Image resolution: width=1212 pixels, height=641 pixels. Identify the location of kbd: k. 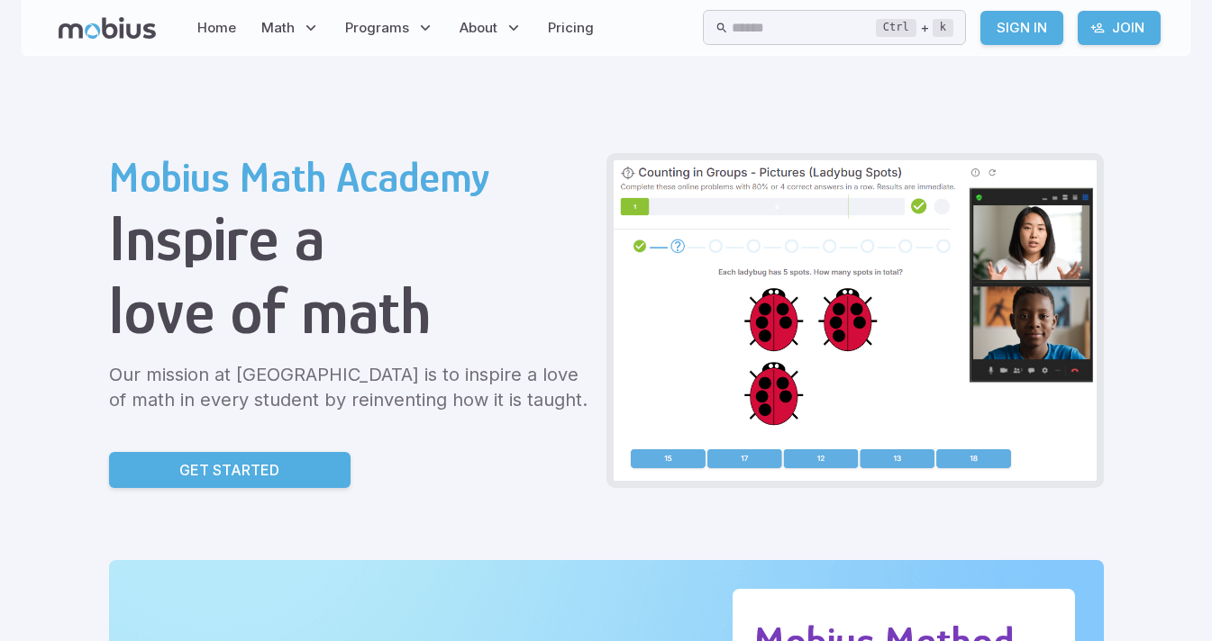
(942, 28).